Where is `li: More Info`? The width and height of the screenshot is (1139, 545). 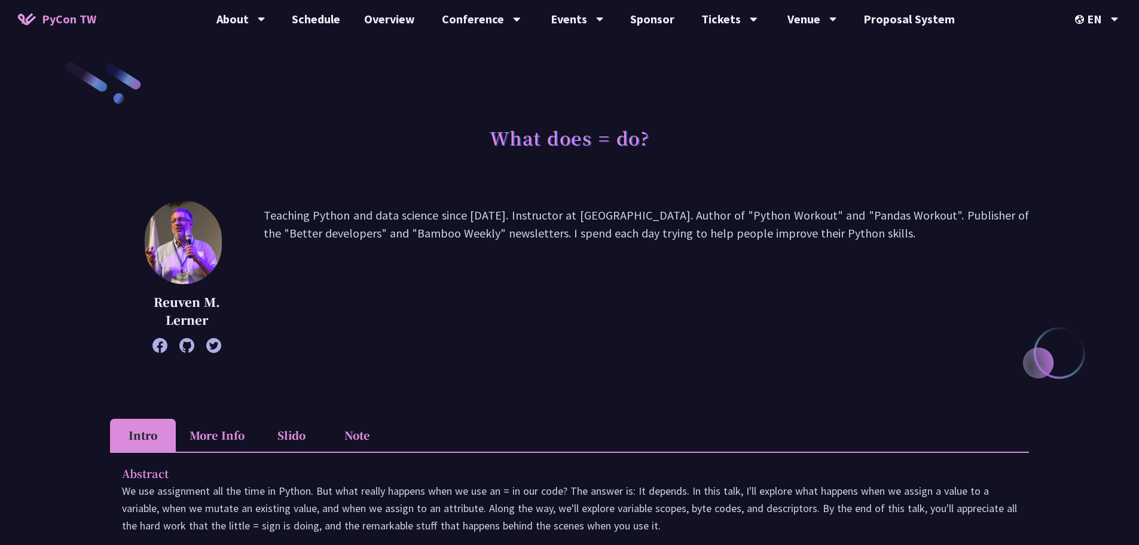 li: More Info is located at coordinates (217, 435).